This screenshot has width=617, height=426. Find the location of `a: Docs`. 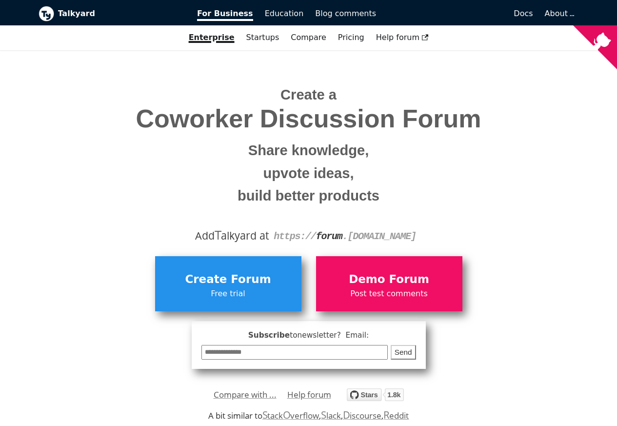

a: Docs is located at coordinates (460, 14).